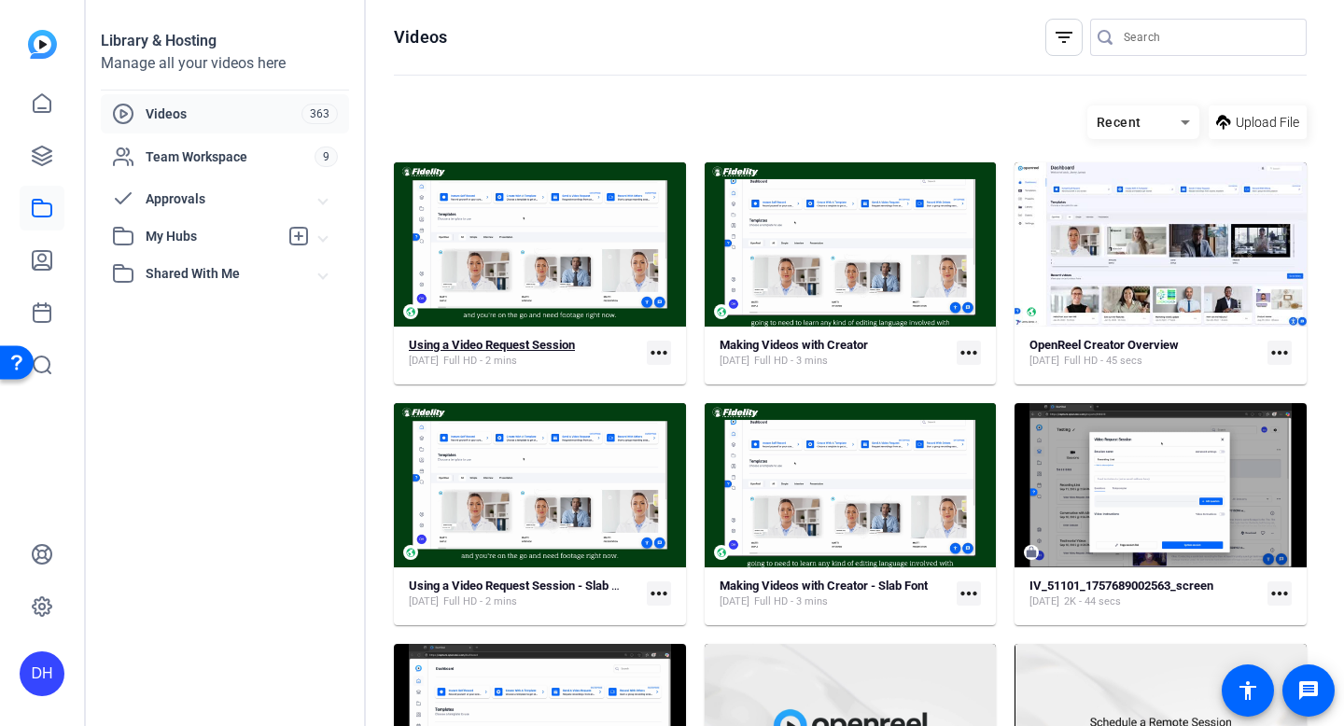 This screenshot has height=726, width=1344. I want to click on mat-icon: message, so click(1309, 691).